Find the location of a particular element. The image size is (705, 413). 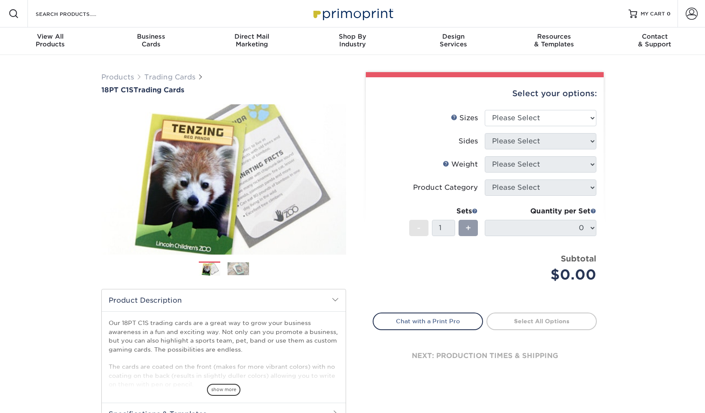

div: Quantity per Set is located at coordinates (541, 211).